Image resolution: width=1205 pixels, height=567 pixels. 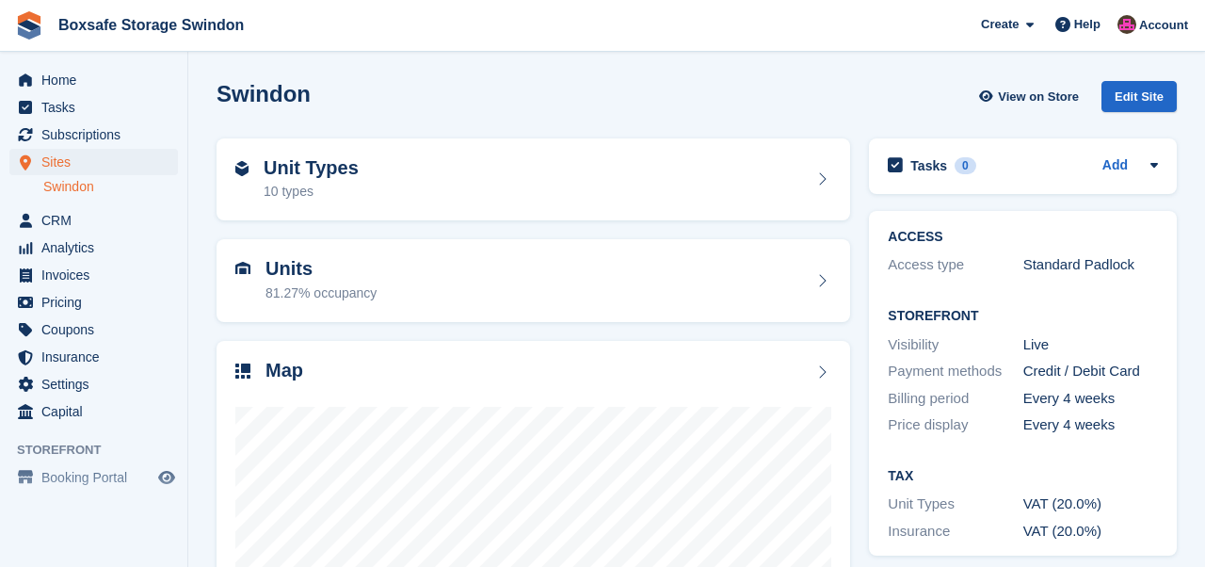 What do you see at coordinates (965, 166) in the screenshot?
I see `div: 0` at bounding box center [965, 166].